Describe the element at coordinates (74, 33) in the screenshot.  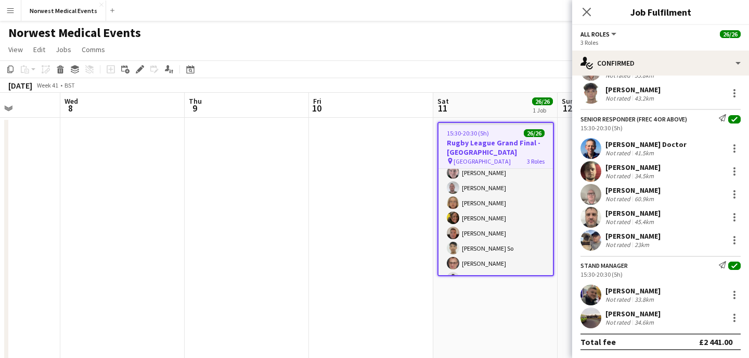
I see `h1: Norwest Medical Events` at that location.